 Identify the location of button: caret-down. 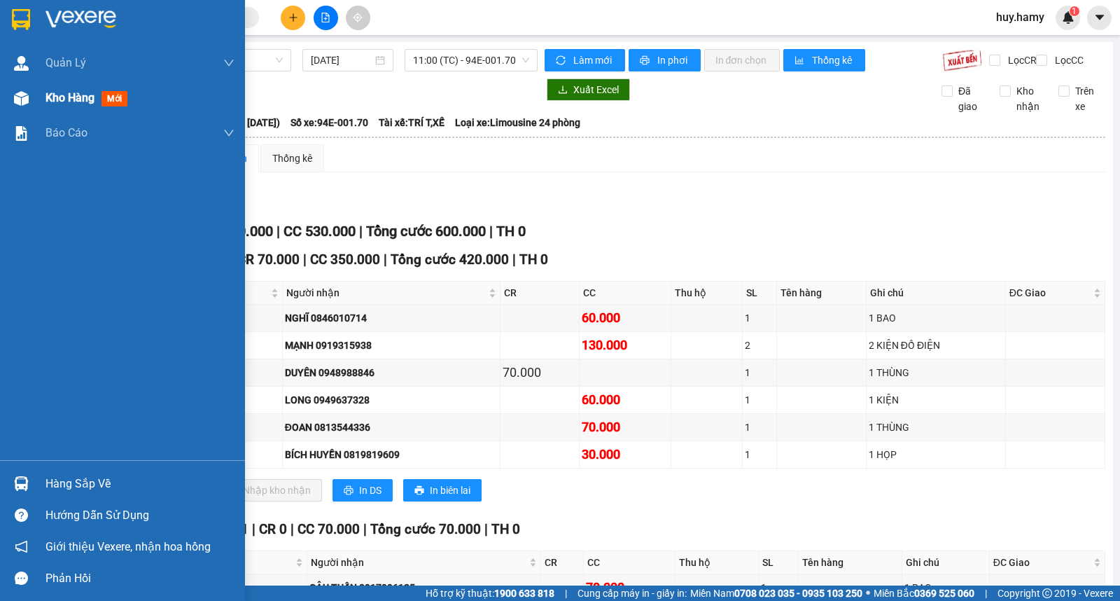
(1099, 18).